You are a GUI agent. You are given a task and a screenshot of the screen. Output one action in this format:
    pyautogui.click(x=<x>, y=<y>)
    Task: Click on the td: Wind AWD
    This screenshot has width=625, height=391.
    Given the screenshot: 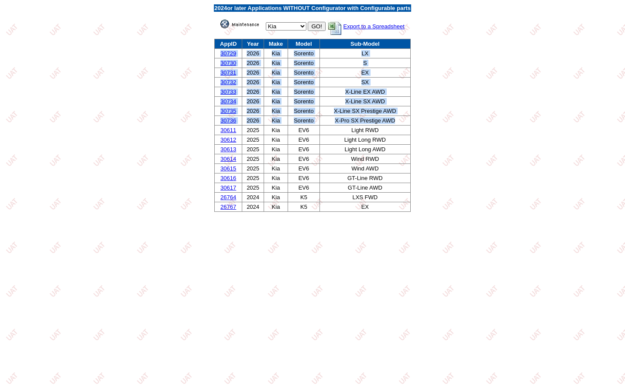 What is the action you would take?
    pyautogui.click(x=365, y=169)
    